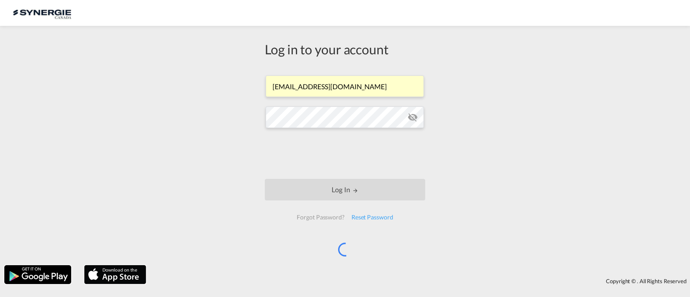 The height and width of the screenshot is (297, 690). I want to click on img: google.png, so click(38, 275).